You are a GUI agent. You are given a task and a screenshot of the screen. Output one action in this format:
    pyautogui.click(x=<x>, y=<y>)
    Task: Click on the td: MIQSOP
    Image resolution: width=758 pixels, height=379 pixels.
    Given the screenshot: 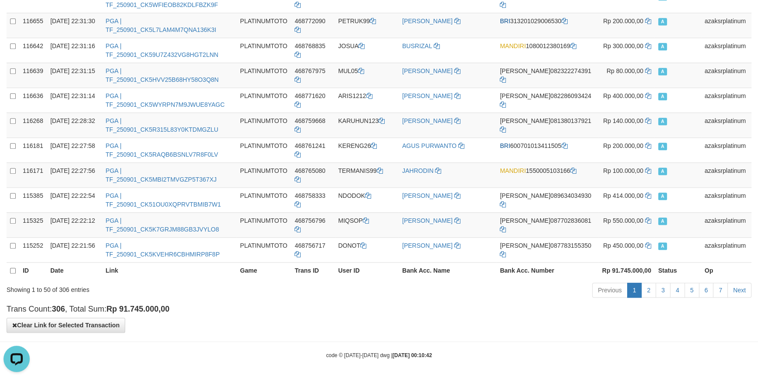 What is the action you would take?
    pyautogui.click(x=367, y=225)
    